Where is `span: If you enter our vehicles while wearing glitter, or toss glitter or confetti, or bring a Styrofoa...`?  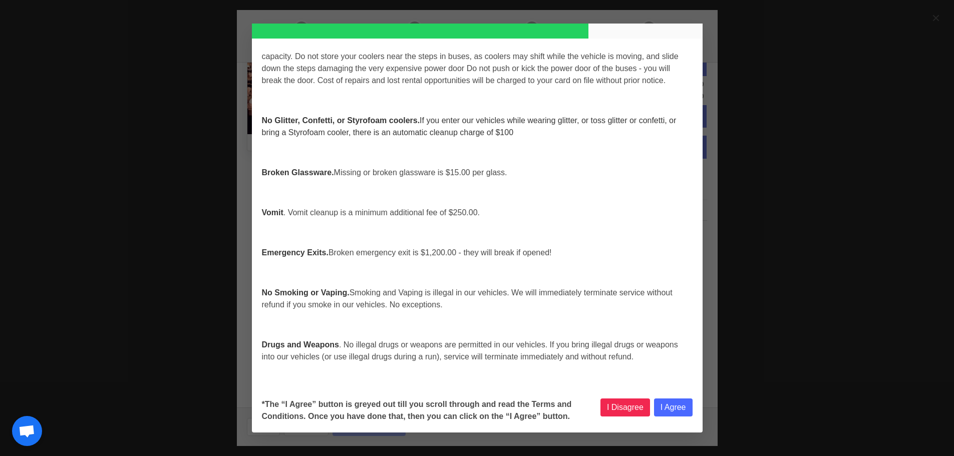 span: If you enter our vehicles while wearing glitter, or toss glitter or confetti, or bring a Styrofoa... is located at coordinates (469, 126).